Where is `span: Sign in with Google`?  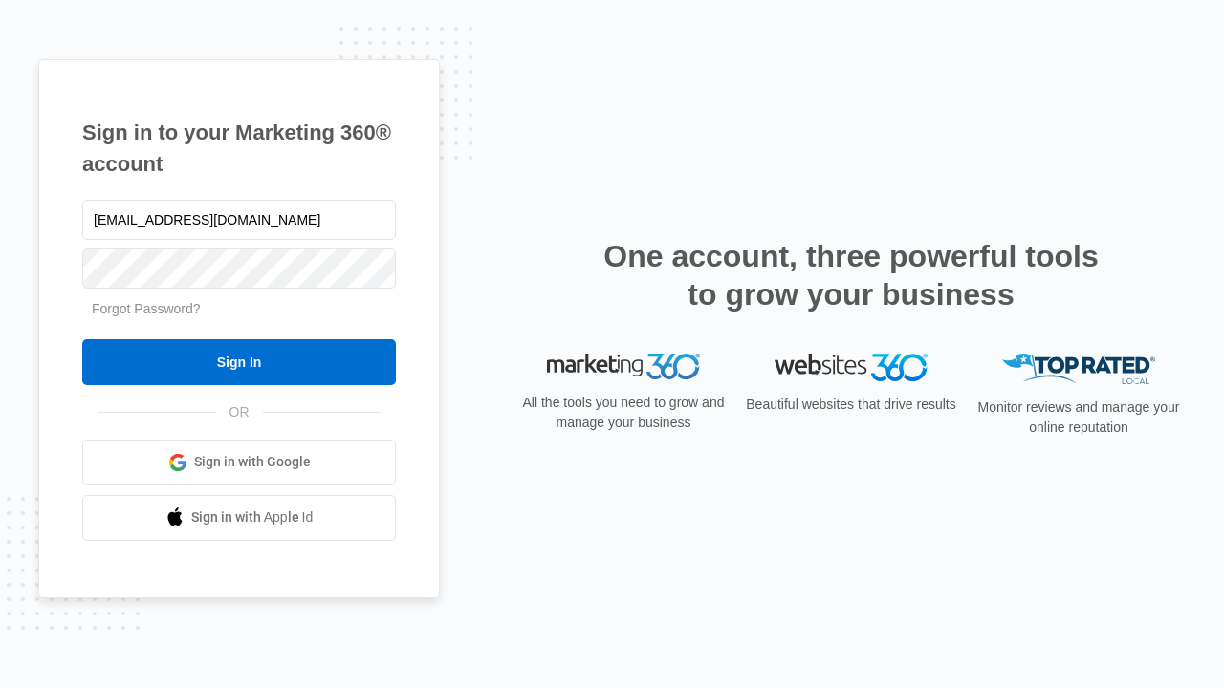
span: Sign in with Google is located at coordinates (252, 462).